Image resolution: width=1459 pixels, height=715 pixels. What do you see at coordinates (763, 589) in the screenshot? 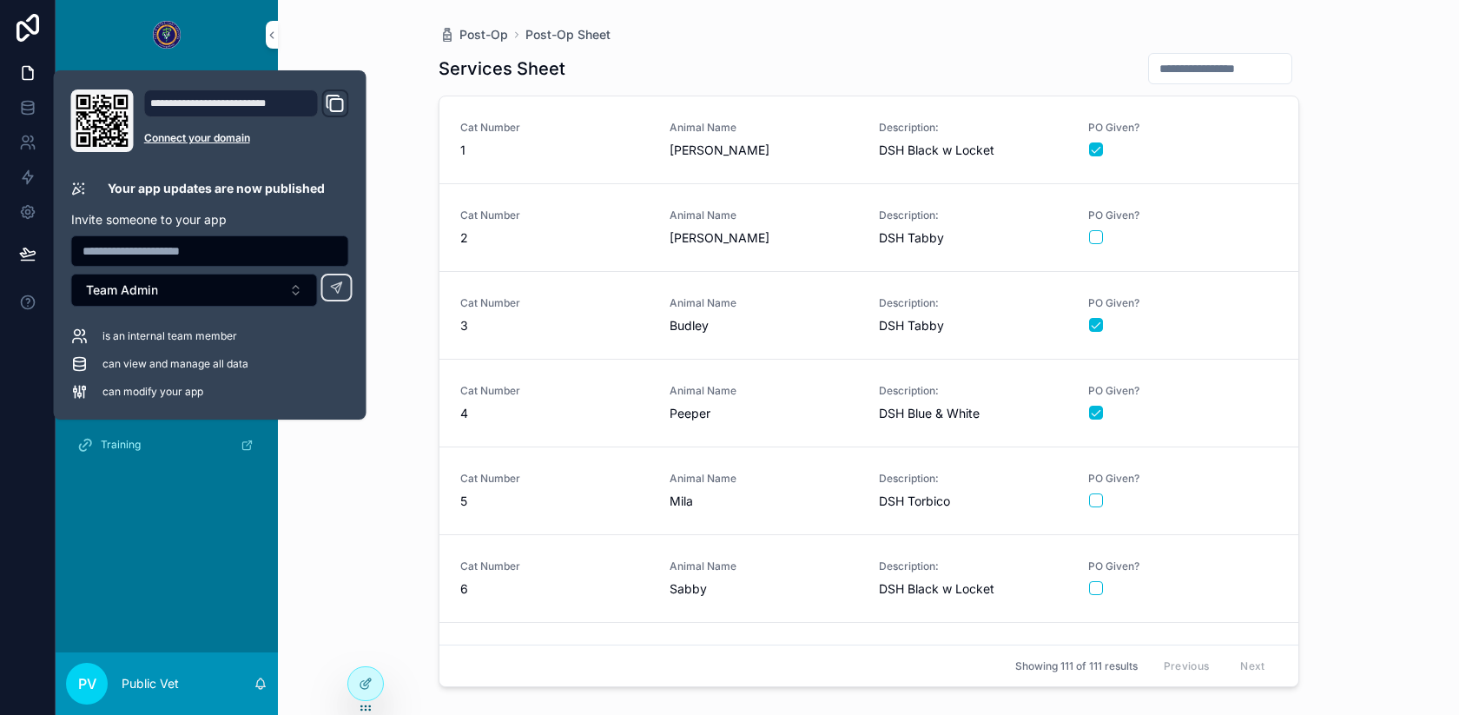
I see `span: Sabby` at bounding box center [763, 589].